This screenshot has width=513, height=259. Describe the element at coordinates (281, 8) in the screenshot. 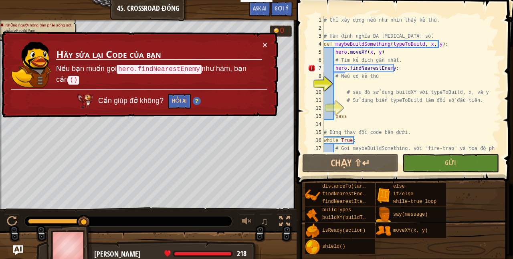

I see `span: Gợi ý` at that location.